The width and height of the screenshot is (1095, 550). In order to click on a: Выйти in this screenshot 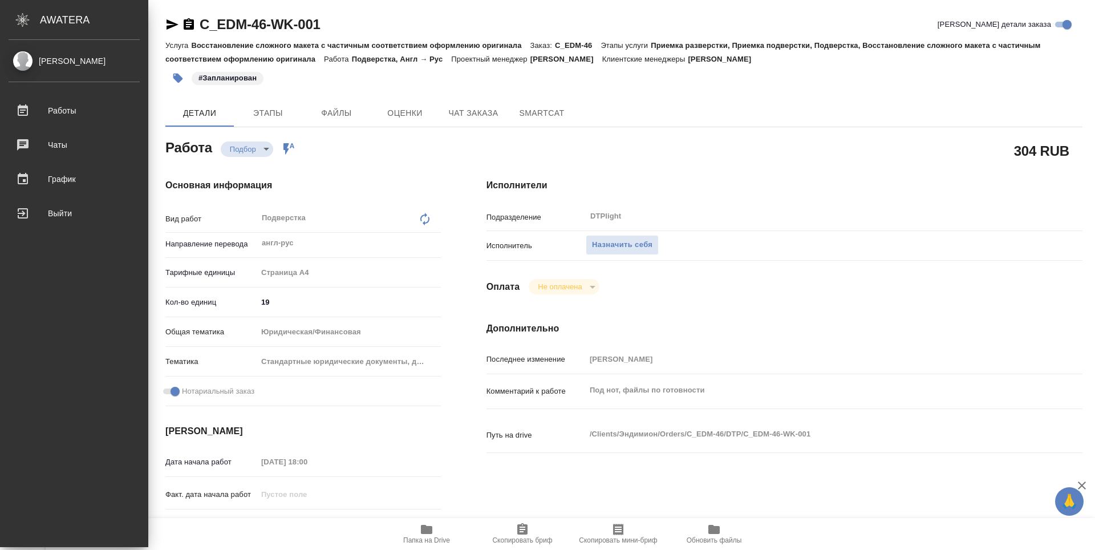, I will do `click(74, 213)`.